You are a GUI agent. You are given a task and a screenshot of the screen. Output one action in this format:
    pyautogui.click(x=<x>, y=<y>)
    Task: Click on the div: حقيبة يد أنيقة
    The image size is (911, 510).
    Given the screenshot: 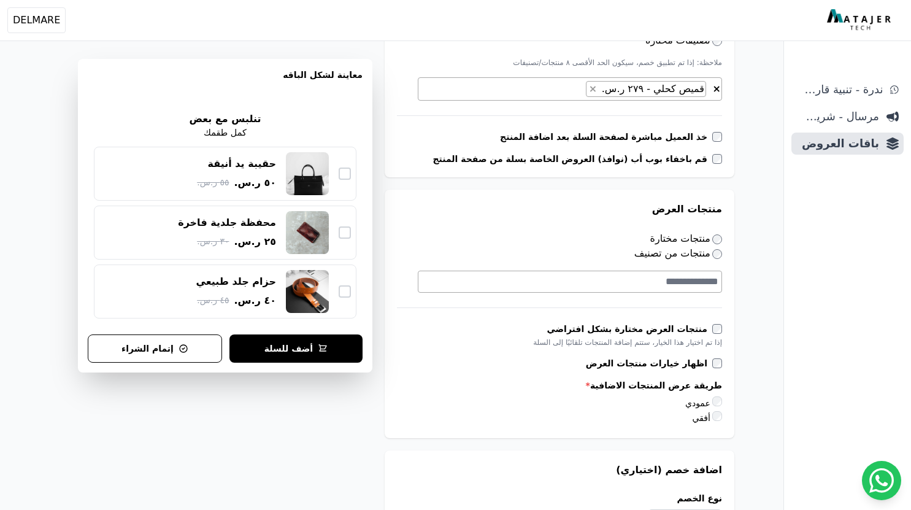 What is the action you would take?
    pyautogui.click(x=242, y=164)
    